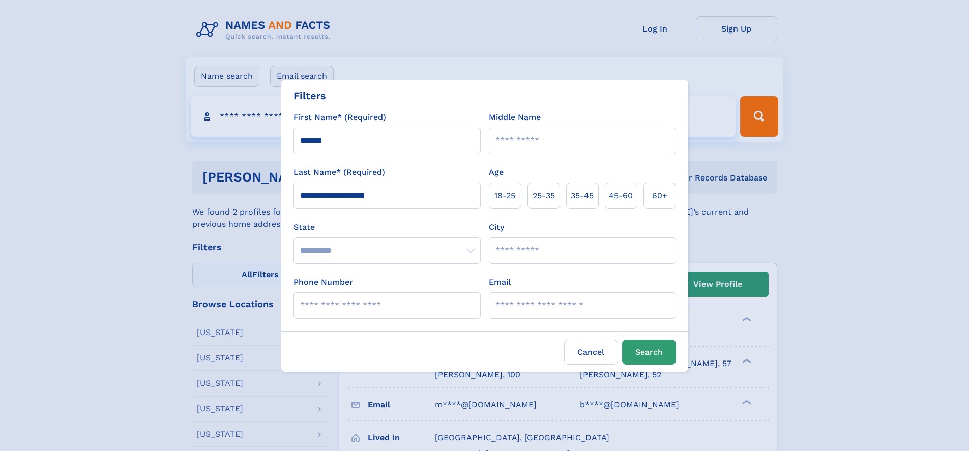 The height and width of the screenshot is (451, 969). Describe the element at coordinates (387, 227) in the screenshot. I see `label: State` at that location.